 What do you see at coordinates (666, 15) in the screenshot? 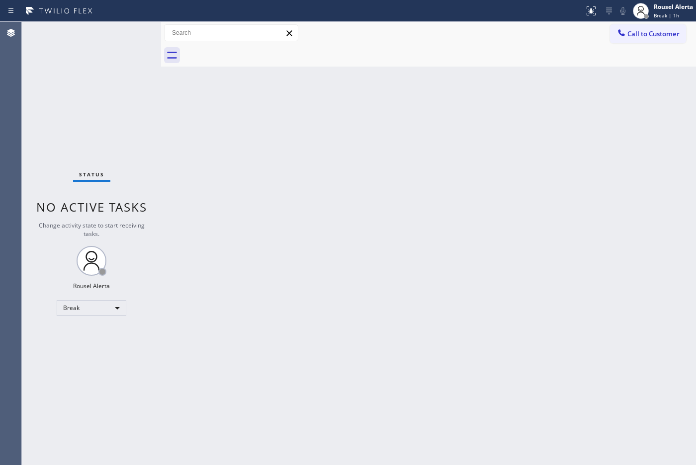
I see `span: Break | 1h` at bounding box center [666, 15].